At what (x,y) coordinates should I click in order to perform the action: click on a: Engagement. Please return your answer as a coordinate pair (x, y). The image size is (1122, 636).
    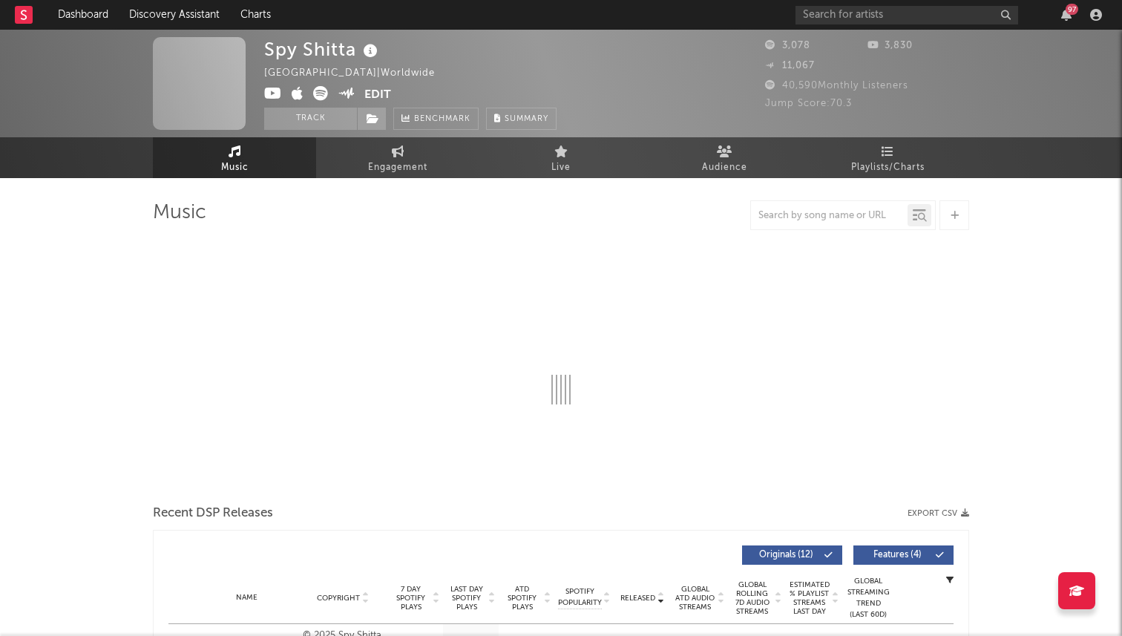
    Looking at the image, I should click on (398, 157).